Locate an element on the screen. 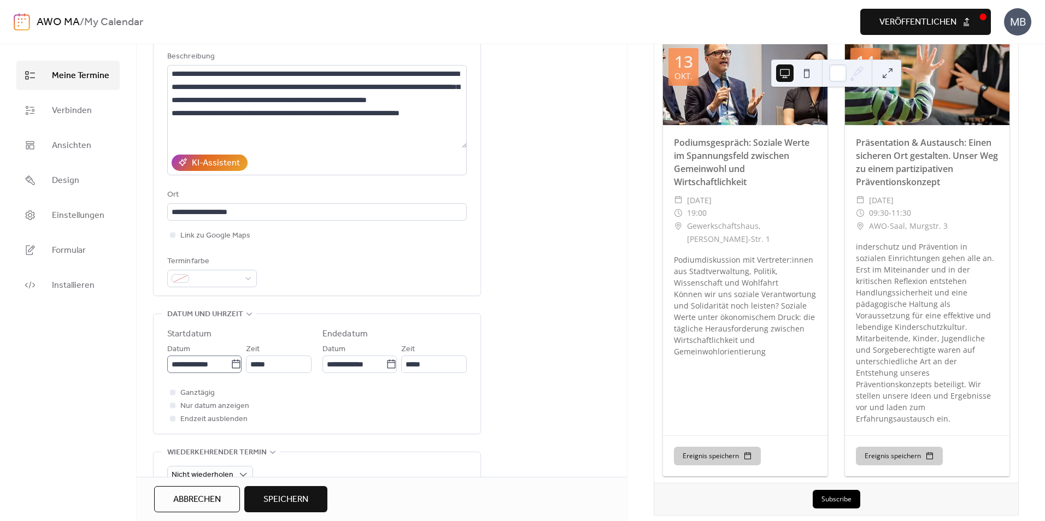 This screenshot has width=1045, height=521. a: Formular is located at coordinates (68, 250).